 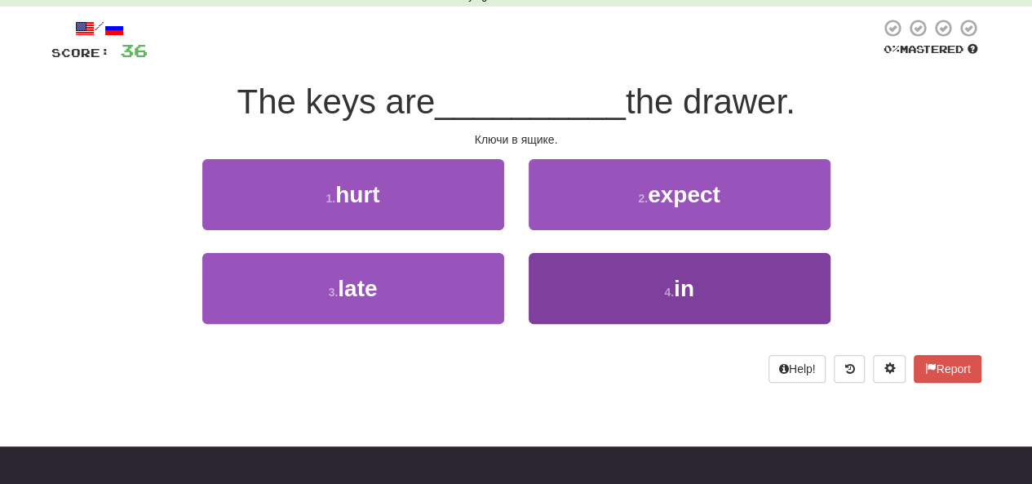 I want to click on span: the drawer., so click(x=711, y=101).